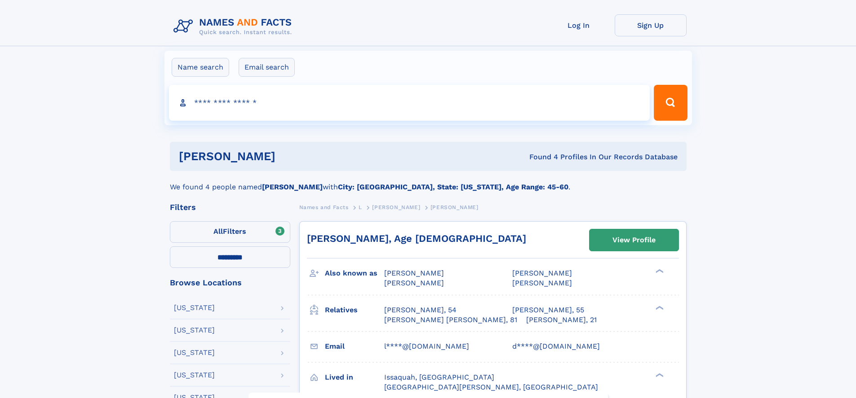 Image resolution: width=856 pixels, height=398 pixels. What do you see at coordinates (634, 240) in the screenshot?
I see `a: View Profile` at bounding box center [634, 240].